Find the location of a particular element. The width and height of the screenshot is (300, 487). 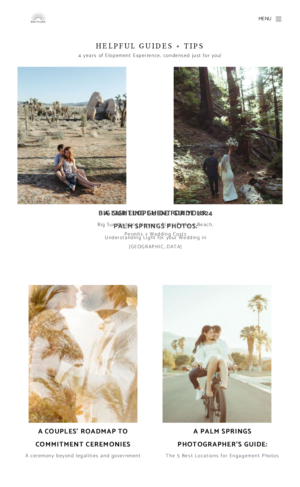

a: Big Sur Wedding Venues, State Parks + Beach, Permits + Wedding Costs is located at coordinates (156, 229).